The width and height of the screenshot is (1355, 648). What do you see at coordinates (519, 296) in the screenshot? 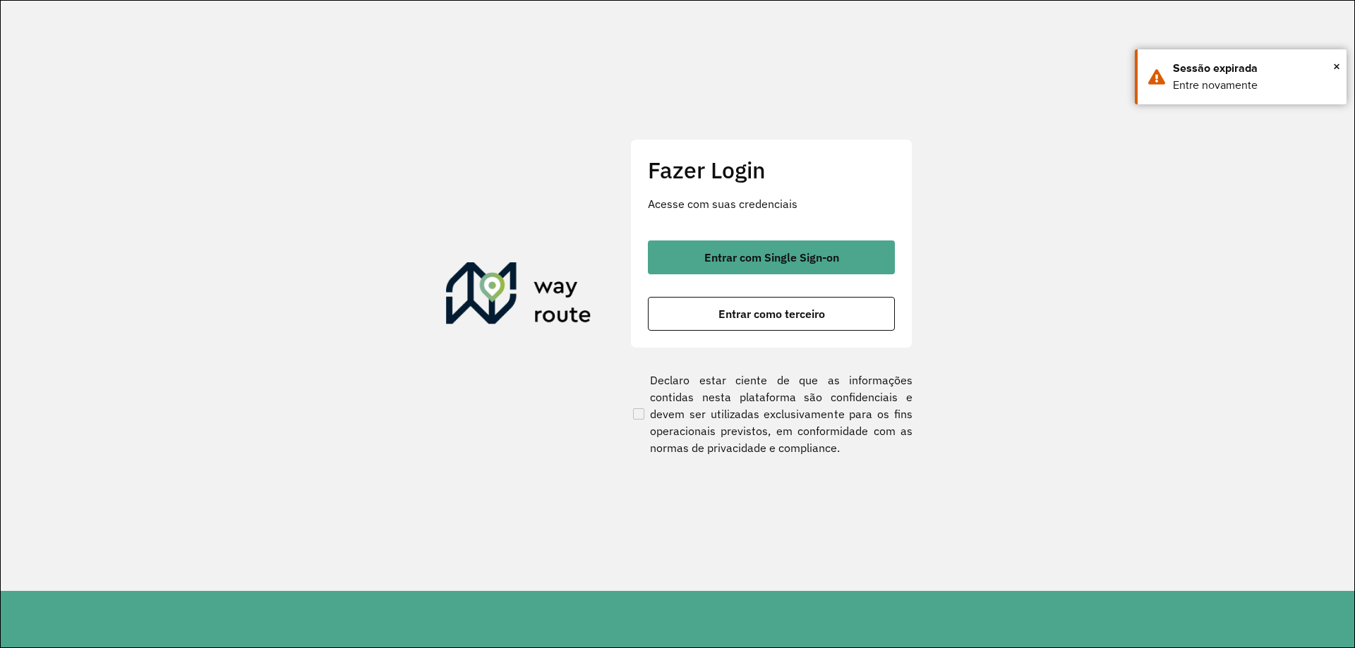
I see `img: Roteirizador AmbevTech` at bounding box center [519, 296].